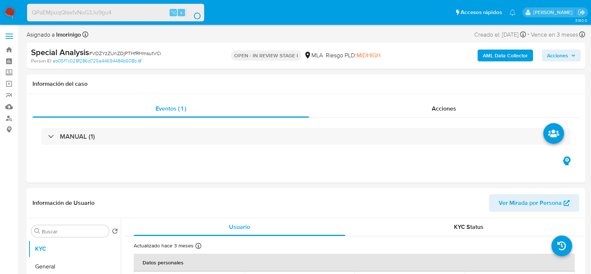  I want to click on span: Eventos ( 1 ), so click(171, 108).